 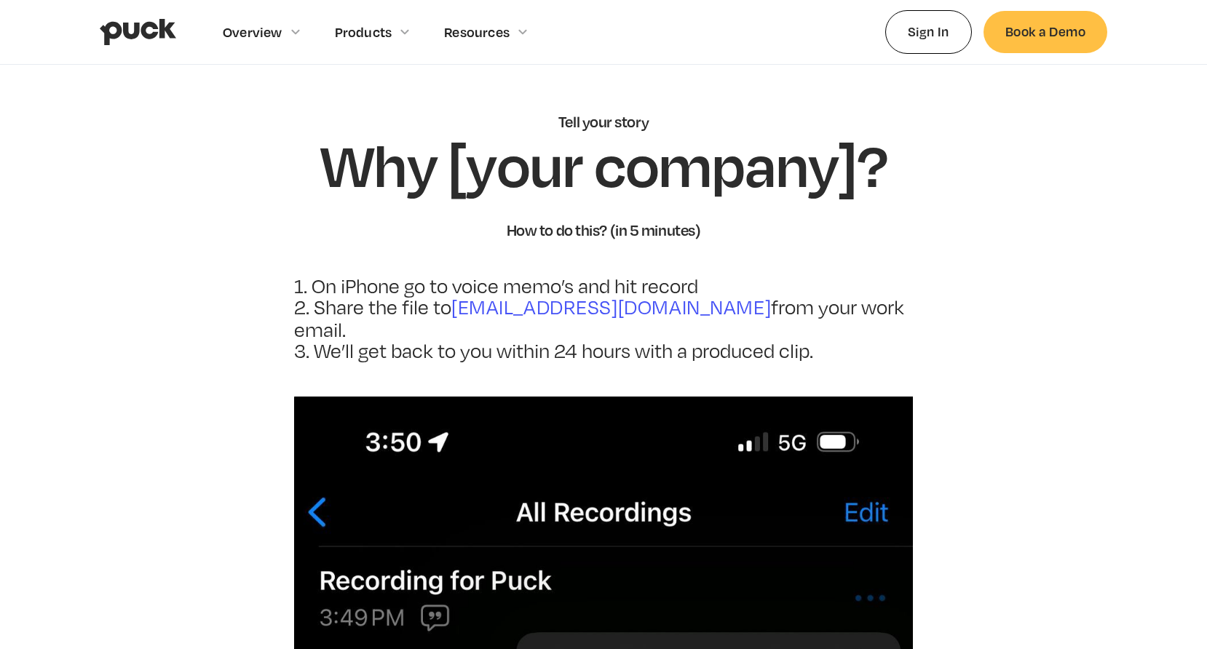 What do you see at coordinates (603, 230) in the screenshot?
I see `h1: How to do this? (in 5 minutes)` at bounding box center [603, 230].